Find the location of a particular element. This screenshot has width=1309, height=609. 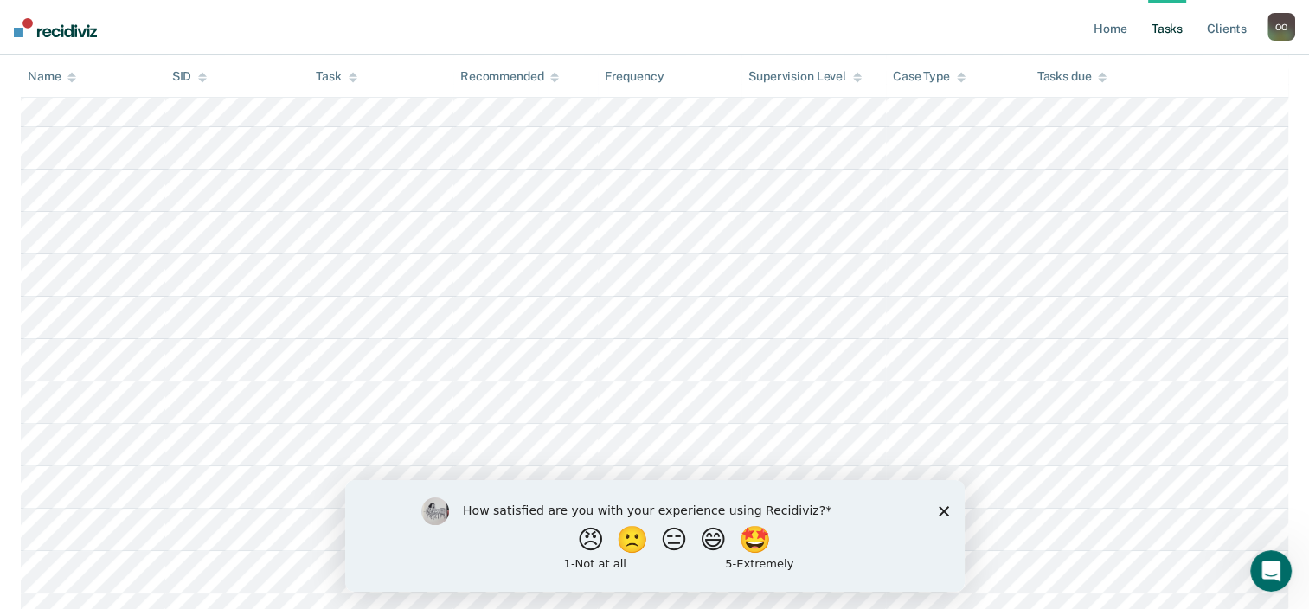

div: SID is located at coordinates (190, 76).